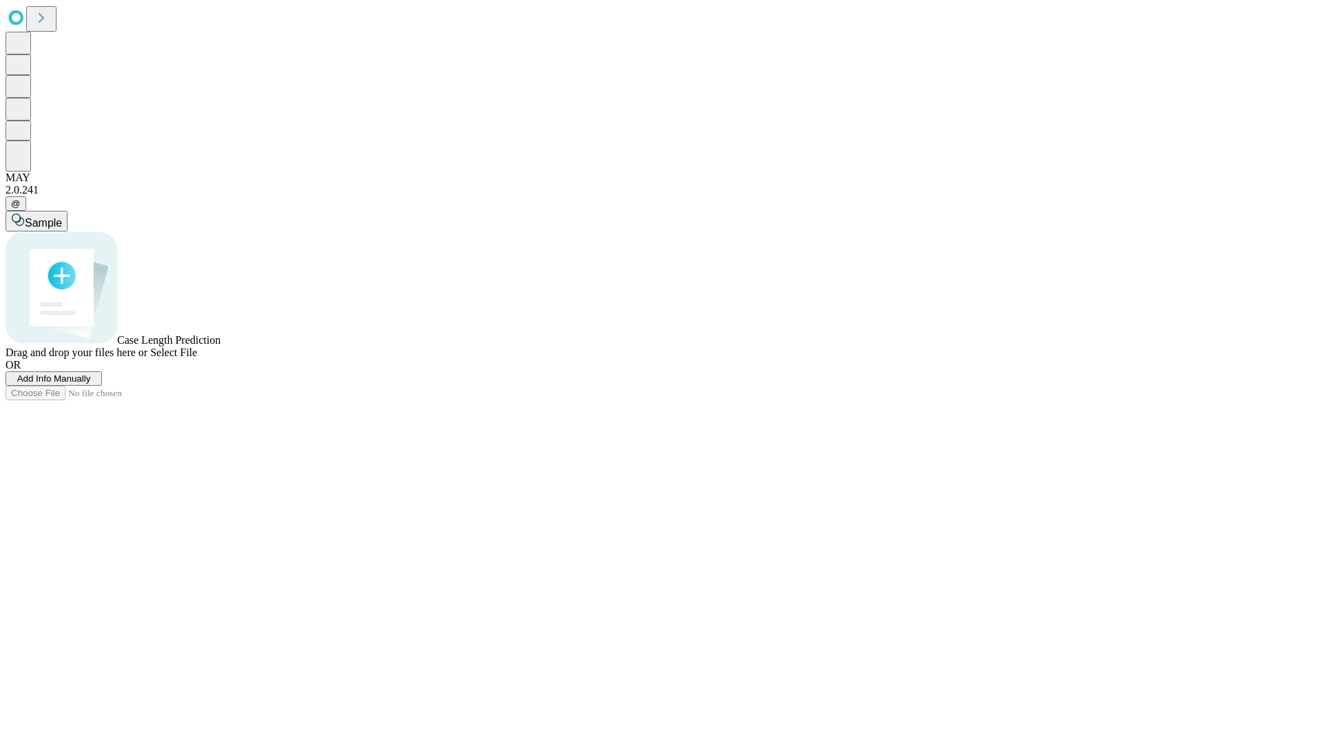 The width and height of the screenshot is (1323, 744). Describe the element at coordinates (54, 378) in the screenshot. I see `span: Add Info Manually` at that location.